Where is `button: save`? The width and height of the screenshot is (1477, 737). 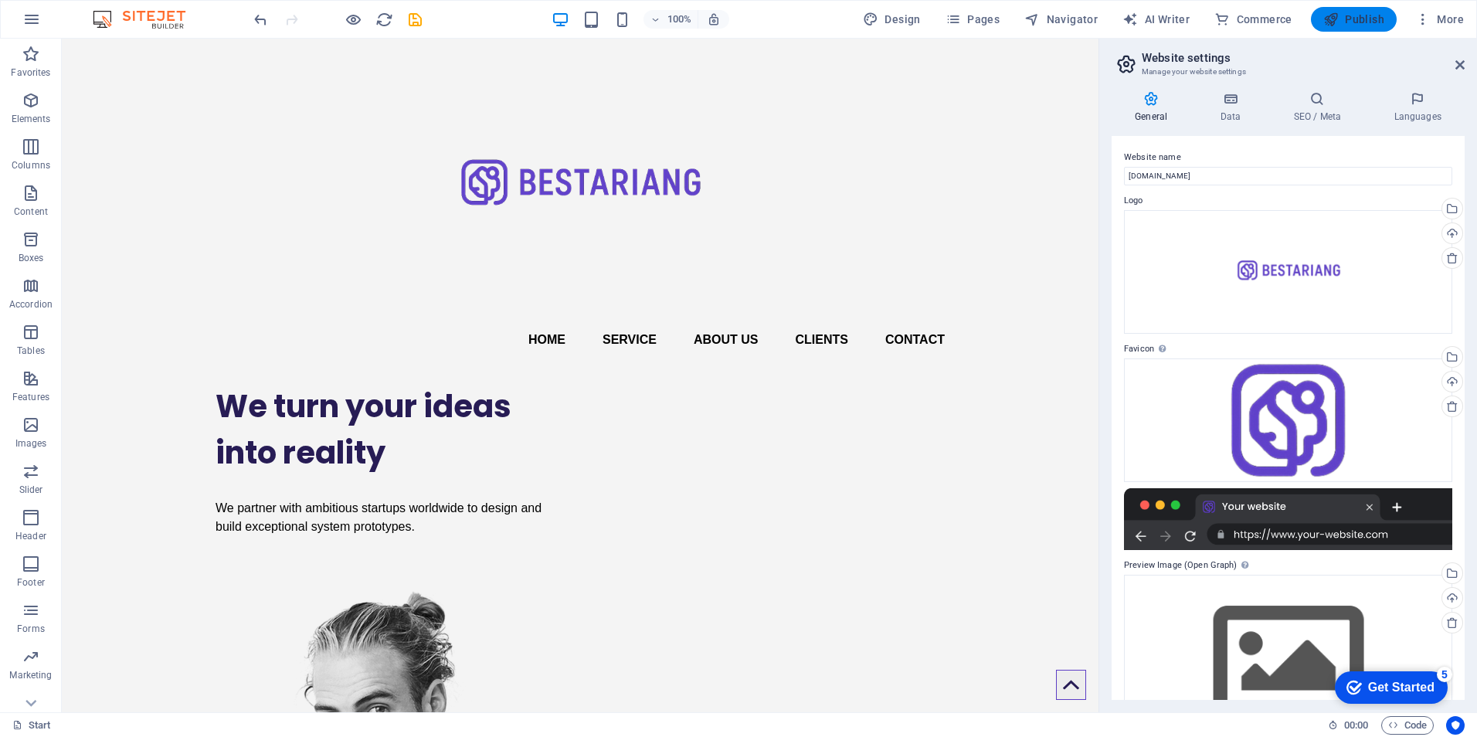
button: save is located at coordinates (415, 19).